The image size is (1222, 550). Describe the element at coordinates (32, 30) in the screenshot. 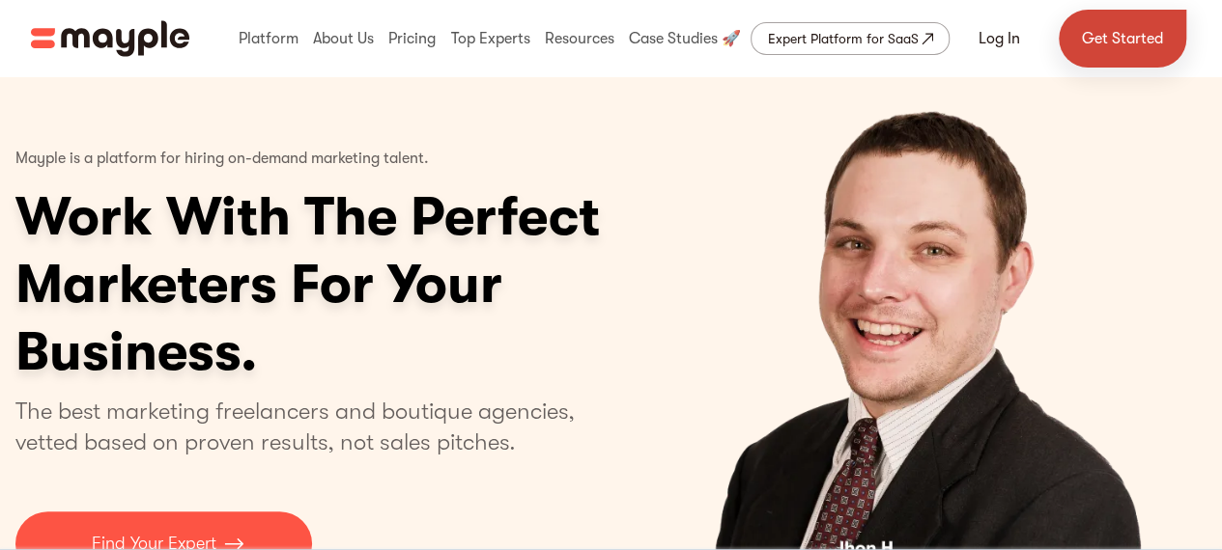

I see `span: Upgrade` at that location.